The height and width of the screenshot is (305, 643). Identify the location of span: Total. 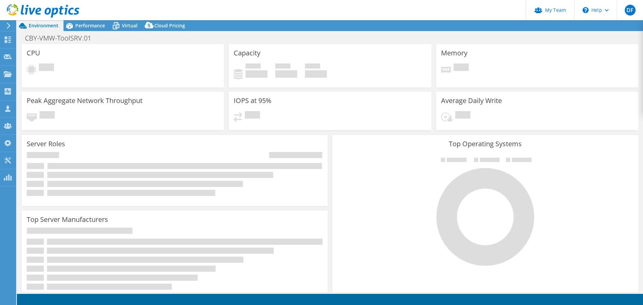
(312, 67).